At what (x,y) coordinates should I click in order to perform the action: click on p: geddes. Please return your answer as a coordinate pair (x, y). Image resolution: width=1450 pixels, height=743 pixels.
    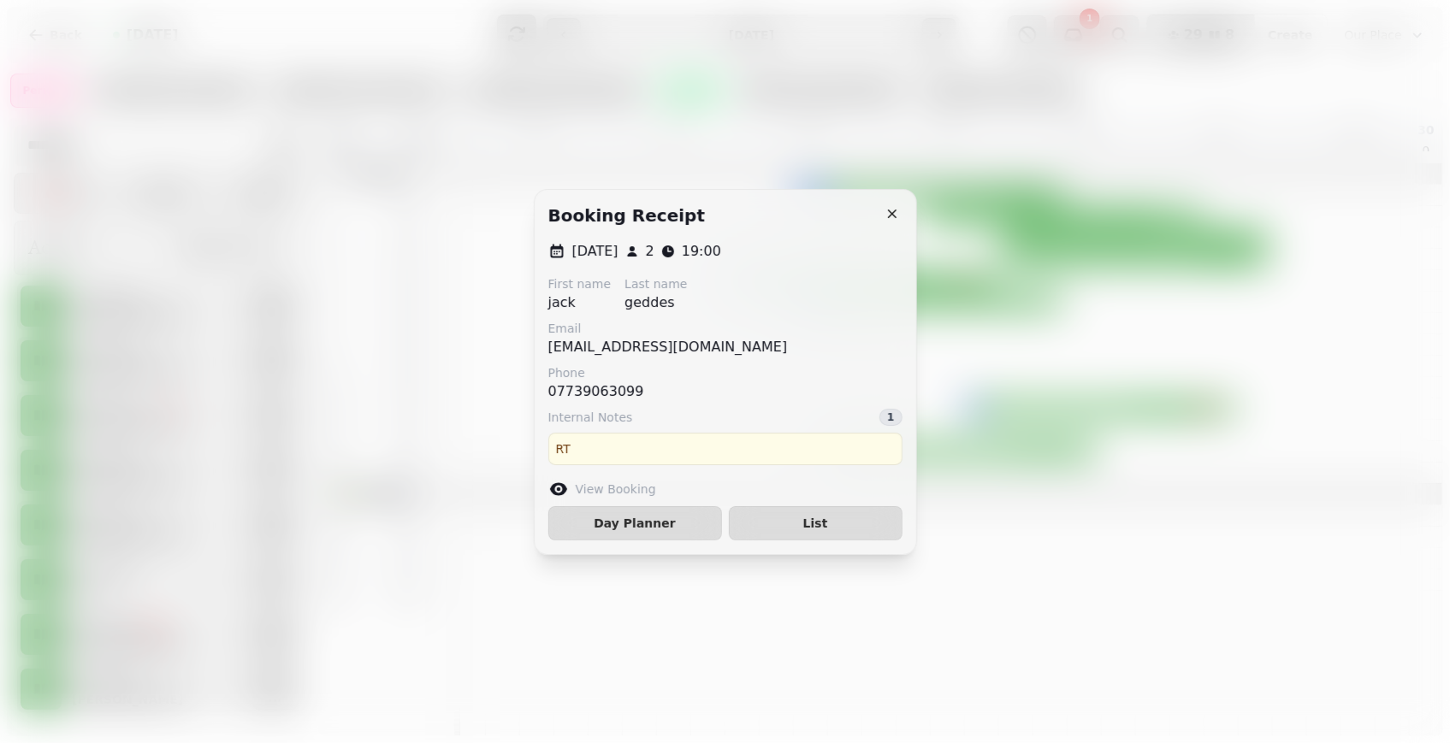
    Looking at the image, I should click on (655, 303).